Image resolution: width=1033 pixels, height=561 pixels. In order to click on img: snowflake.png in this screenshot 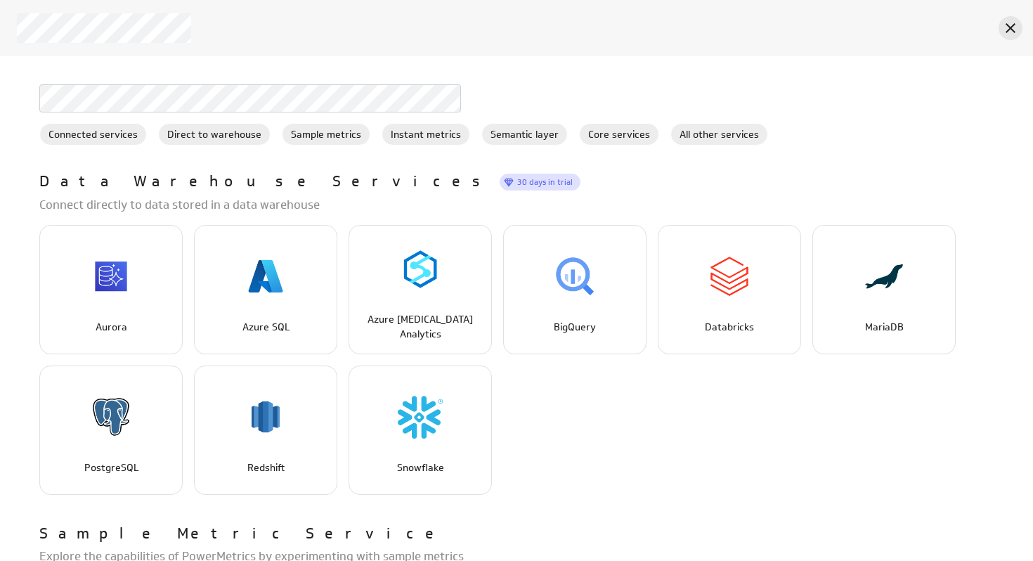, I will do `click(420, 417)`.